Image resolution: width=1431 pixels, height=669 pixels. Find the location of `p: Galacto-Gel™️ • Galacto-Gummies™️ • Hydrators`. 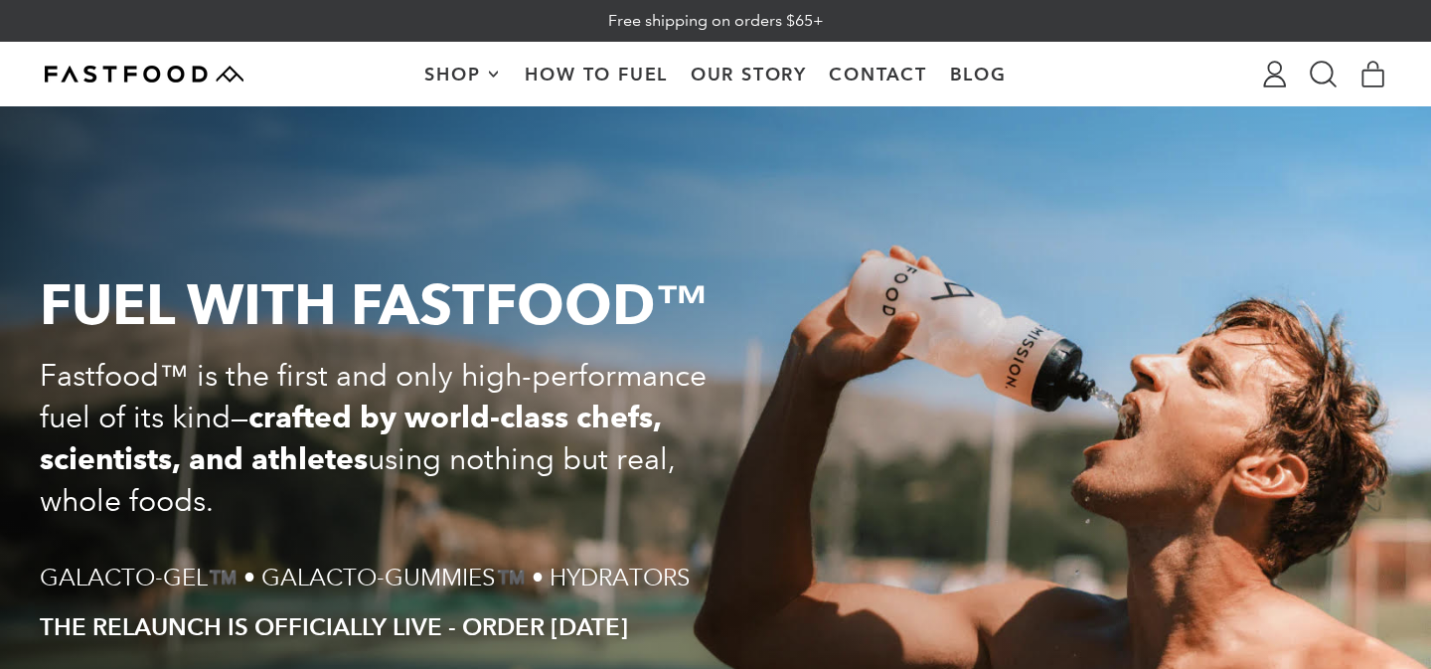

p: Galacto-Gel™️ • Galacto-Gummies™️ • Hydrators is located at coordinates (365, 577).